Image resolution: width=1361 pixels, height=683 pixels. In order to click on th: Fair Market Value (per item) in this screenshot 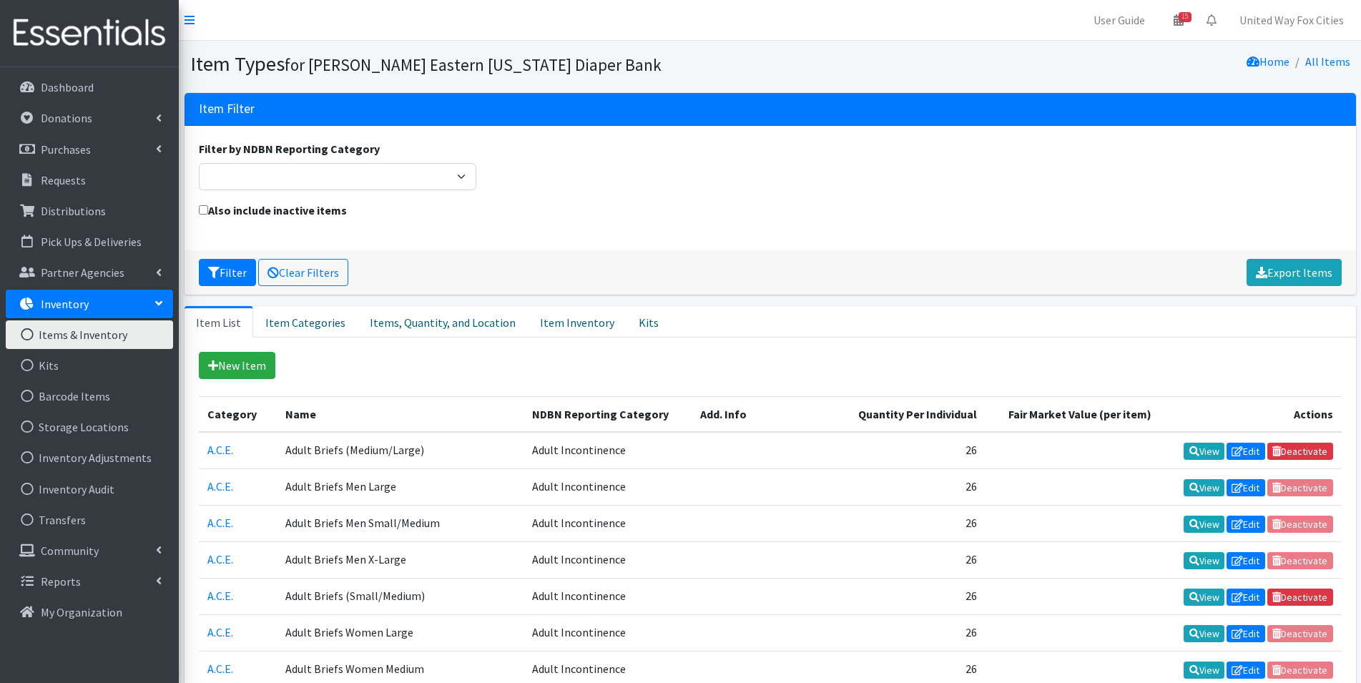, I will do `click(1072, 414)`.